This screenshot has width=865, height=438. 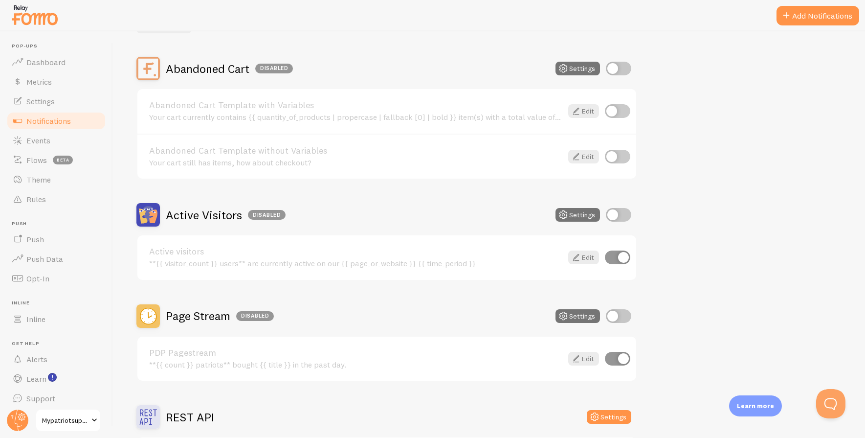 I want to click on a: PDP Pagestream, so click(x=356, y=353).